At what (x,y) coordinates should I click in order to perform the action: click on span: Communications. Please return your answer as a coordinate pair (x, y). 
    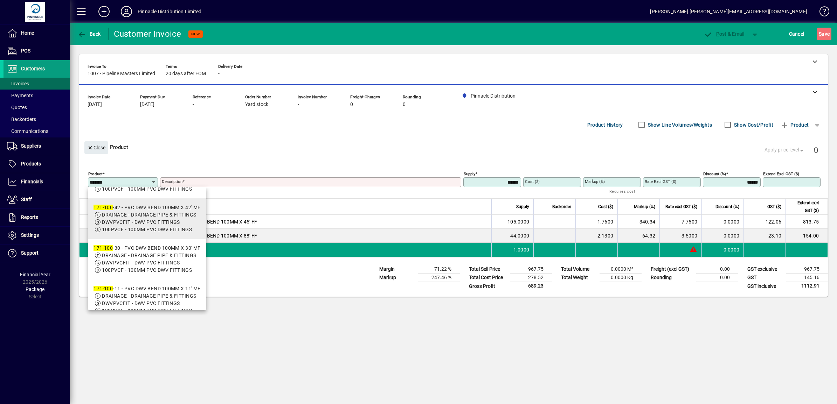
    Looking at the image, I should click on (28, 131).